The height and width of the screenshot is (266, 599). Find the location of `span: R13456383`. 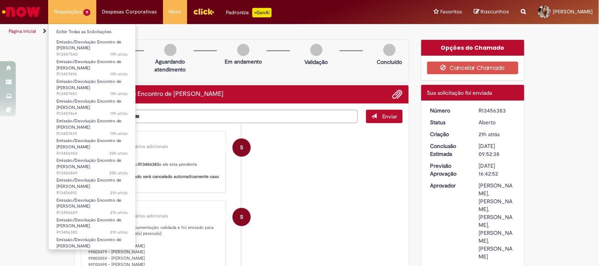

span: R13456383 is located at coordinates (92, 232).